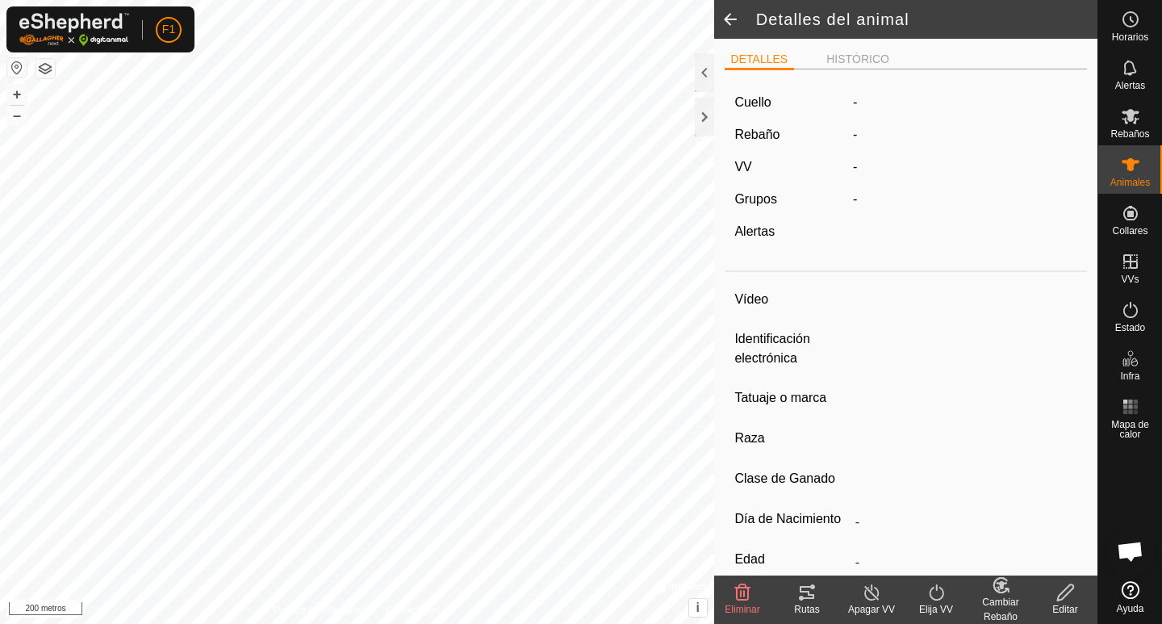 This screenshot has width=1162, height=624. Describe the element at coordinates (45, 69) in the screenshot. I see `button: Capas del Mapa` at that location.